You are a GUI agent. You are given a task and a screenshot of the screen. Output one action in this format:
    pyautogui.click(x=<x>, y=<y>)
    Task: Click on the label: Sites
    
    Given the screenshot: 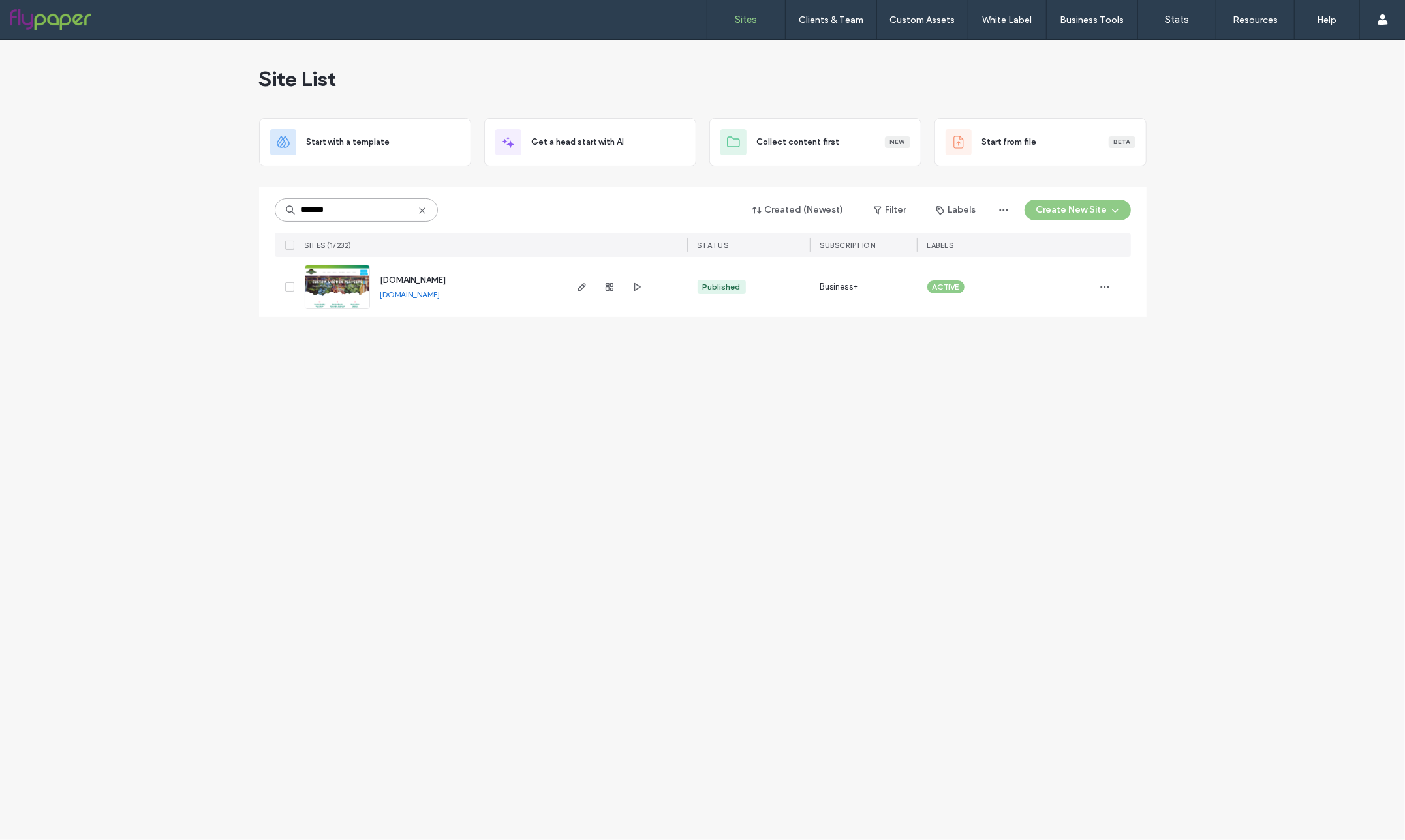 What is the action you would take?
    pyautogui.click(x=746, y=20)
    